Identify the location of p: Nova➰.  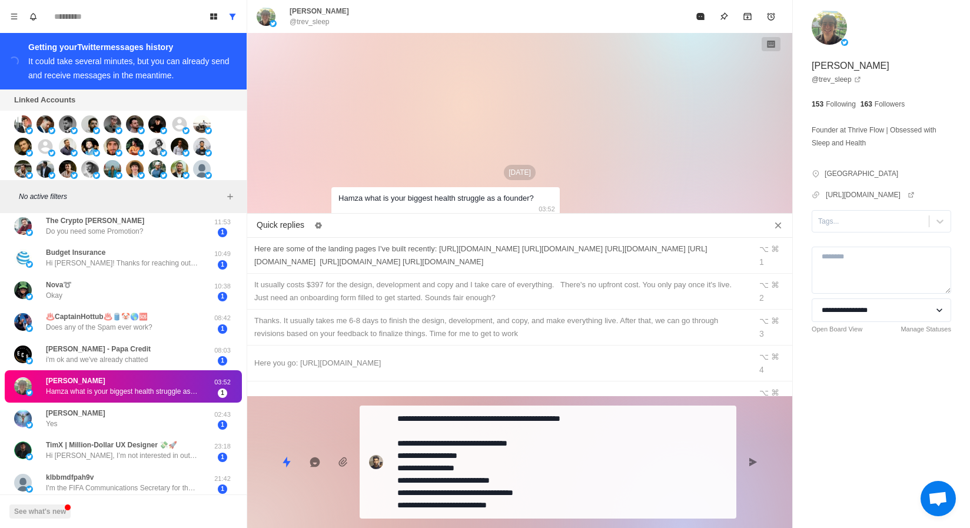
(59, 285).